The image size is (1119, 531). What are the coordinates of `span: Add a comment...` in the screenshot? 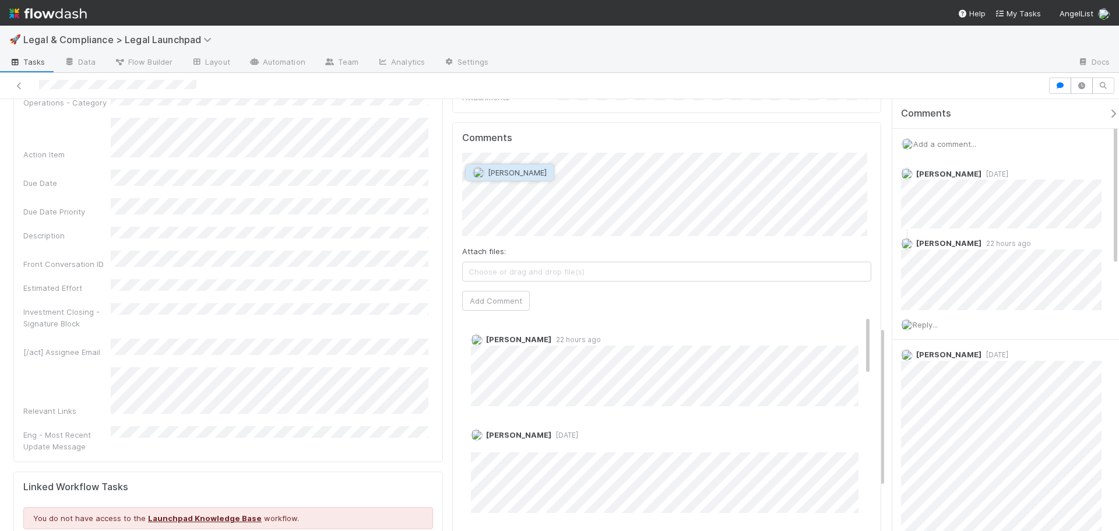 It's located at (945, 144).